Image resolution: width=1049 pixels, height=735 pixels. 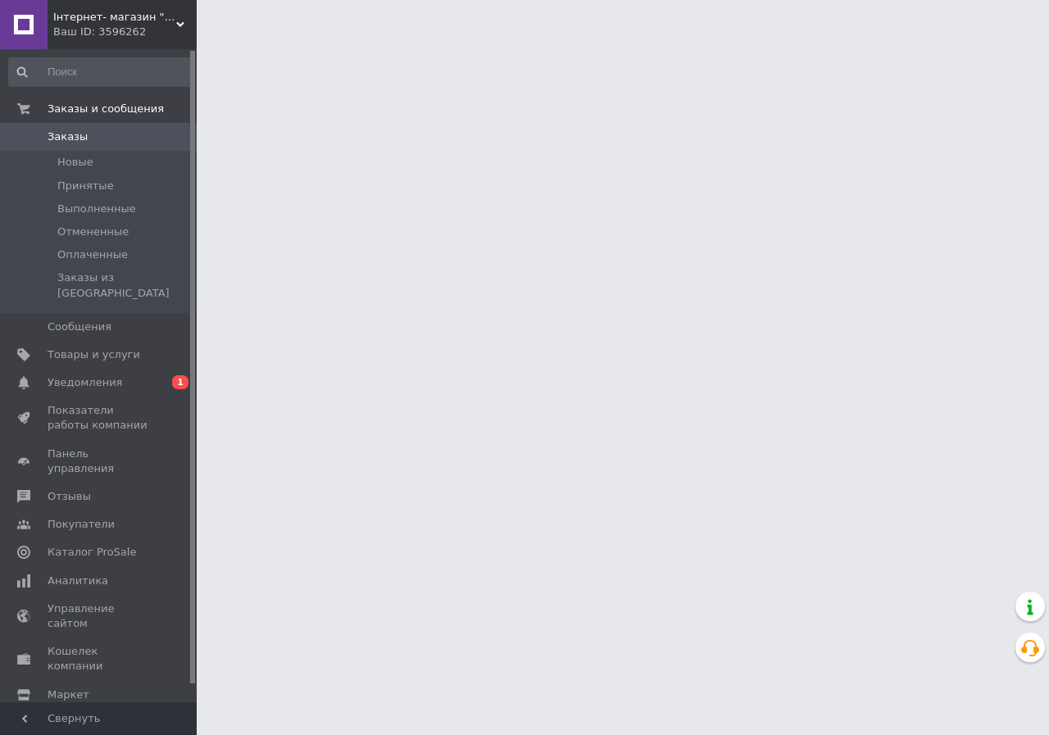 I want to click on span: Товары и услуги, so click(x=93, y=355).